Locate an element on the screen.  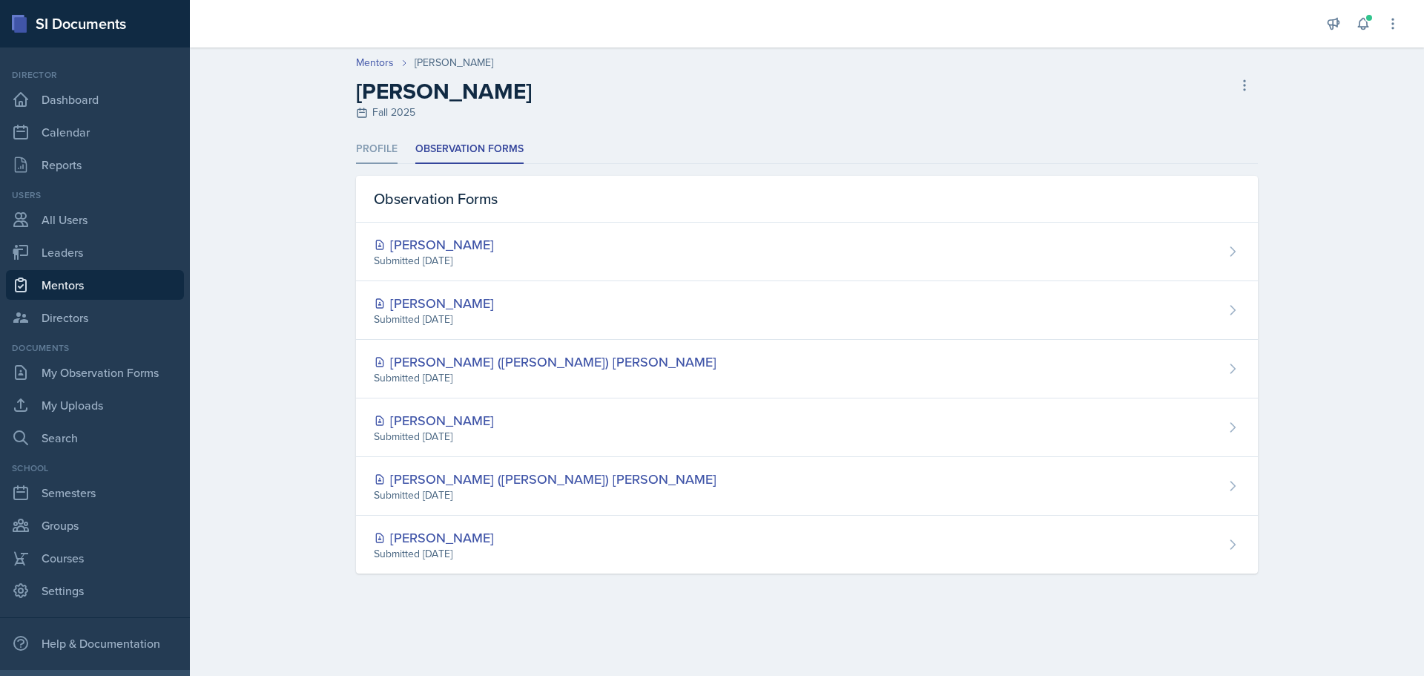
a: Search is located at coordinates (95, 438).